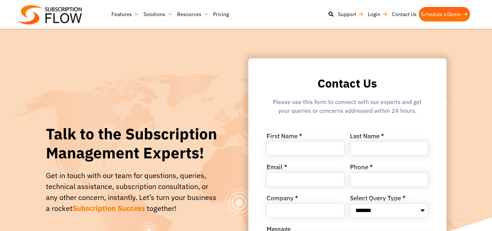 The image size is (492, 231). Describe the element at coordinates (348, 108) in the screenshot. I see `div: Please use this form to connect with our experts and get your queries or concerns addressed withi...` at that location.